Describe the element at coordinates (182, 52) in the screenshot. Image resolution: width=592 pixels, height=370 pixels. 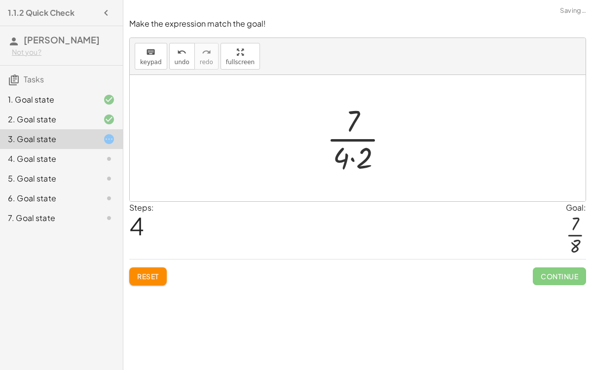
I see `i: undo` at that location.